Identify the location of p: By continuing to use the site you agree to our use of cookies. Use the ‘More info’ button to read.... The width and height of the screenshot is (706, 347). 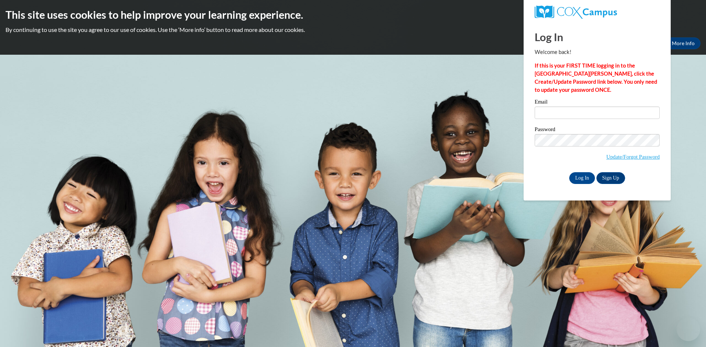
(353, 30).